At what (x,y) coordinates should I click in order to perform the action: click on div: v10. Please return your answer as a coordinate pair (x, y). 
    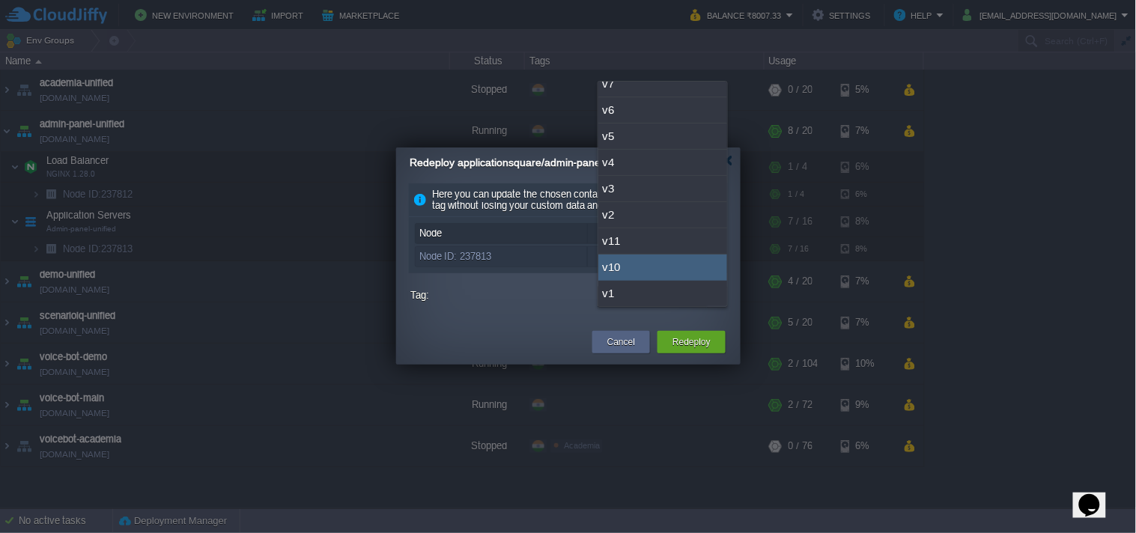
    Looking at the image, I should click on (663, 267).